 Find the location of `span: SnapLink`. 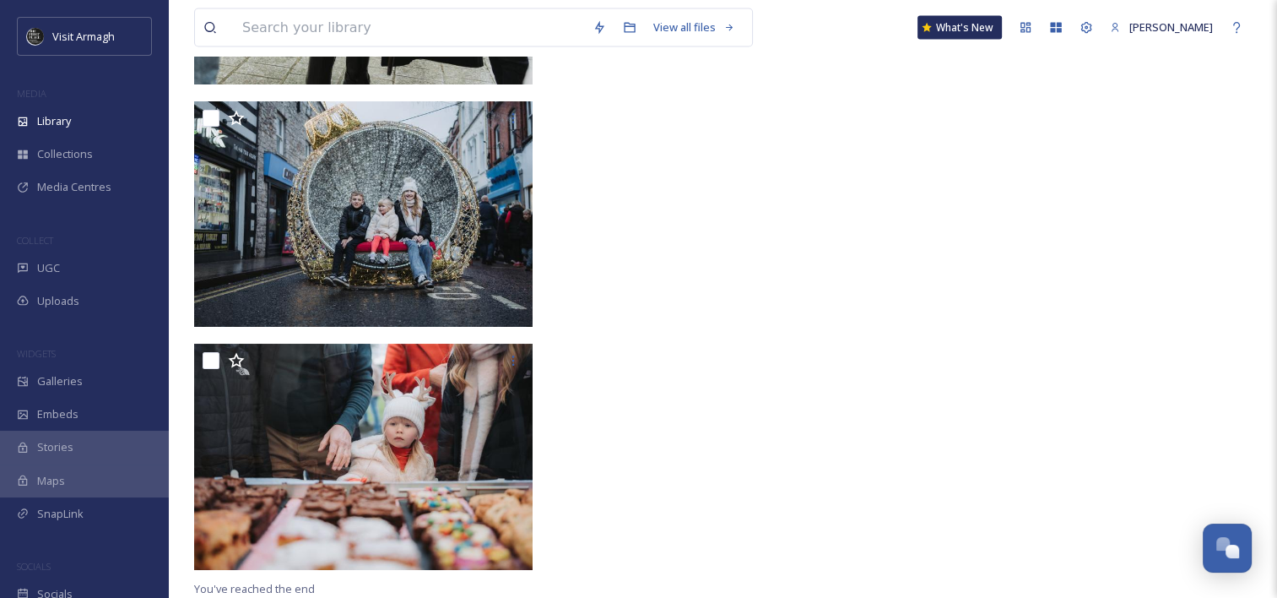

span: SnapLink is located at coordinates (60, 513).